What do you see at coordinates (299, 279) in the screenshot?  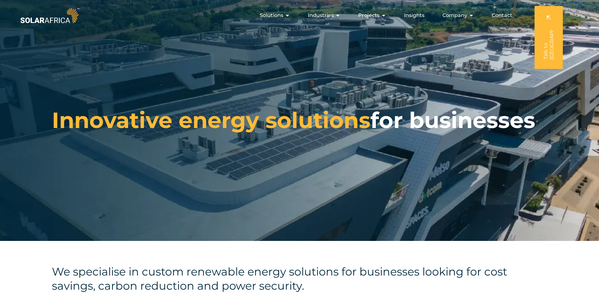 I see `h4: We specialise in custom renewable energy solutions for businesses looking for cost savings, carbo...` at bounding box center [299, 279].